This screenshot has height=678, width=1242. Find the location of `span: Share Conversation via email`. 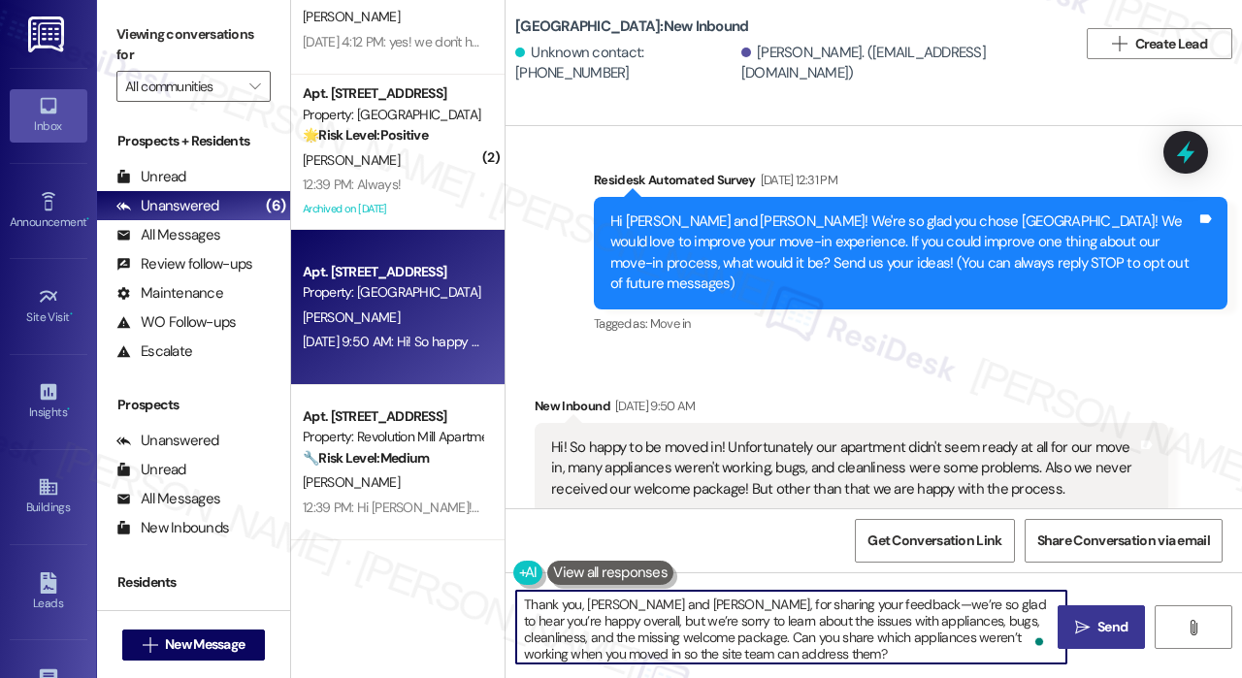

span: Share Conversation via email is located at coordinates (1124, 541).